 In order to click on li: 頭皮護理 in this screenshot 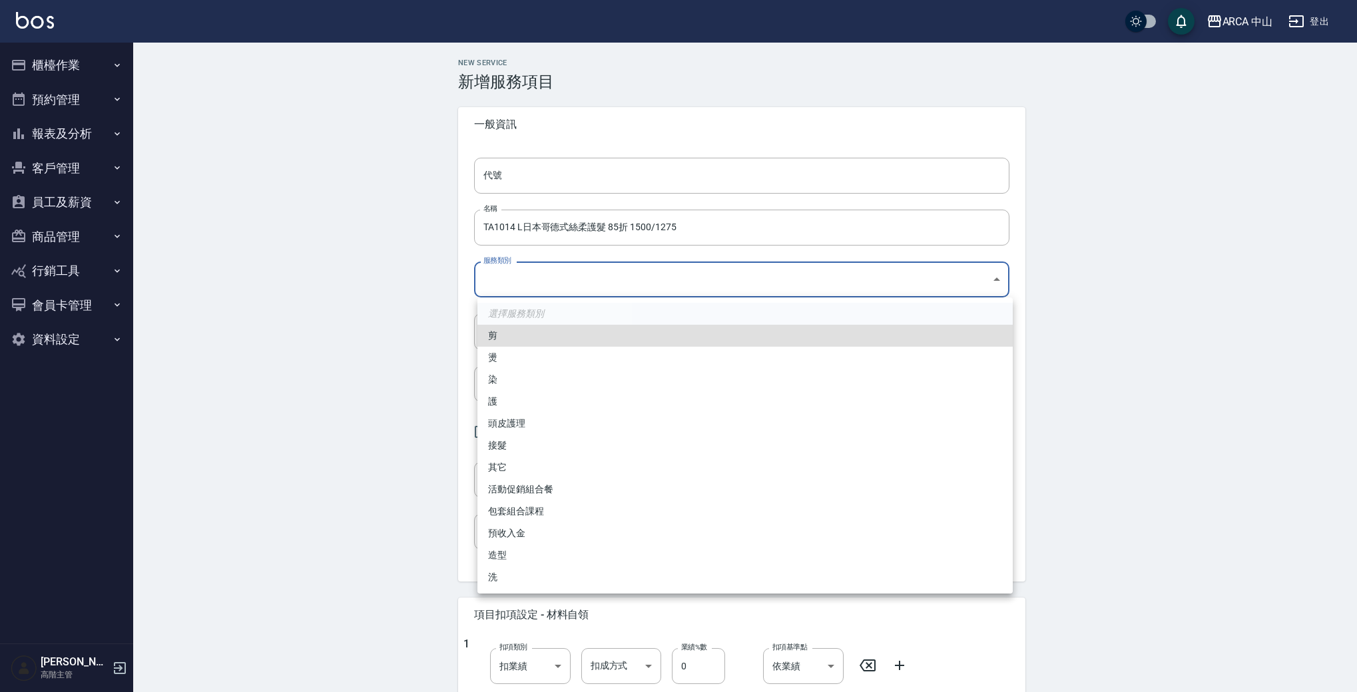, I will do `click(745, 423)`.